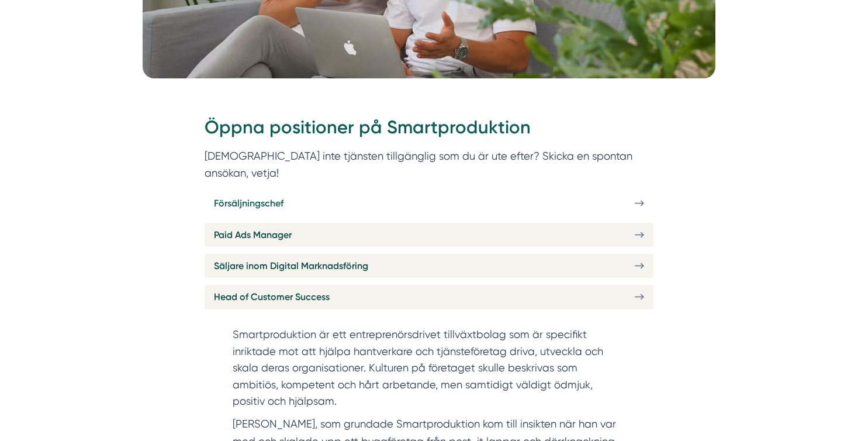 The width and height of the screenshot is (858, 441). What do you see at coordinates (429, 265) in the screenshot?
I see `a: Säljare inom Digital Marknadsföring` at bounding box center [429, 265].